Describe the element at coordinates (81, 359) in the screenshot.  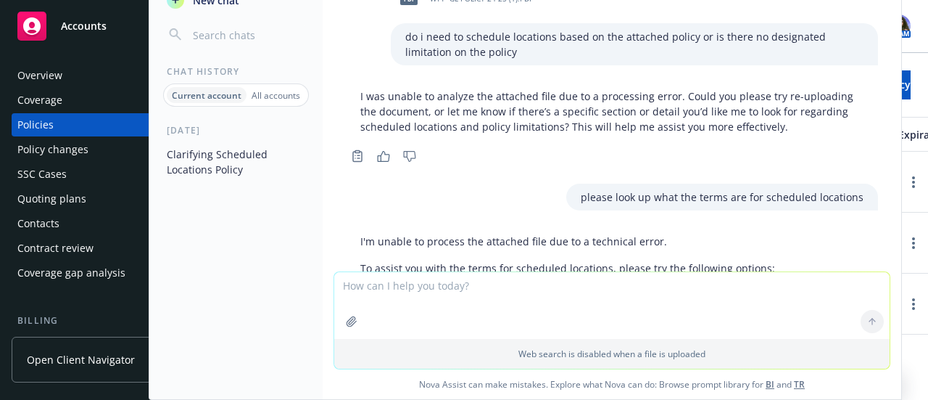
I see `span: Open Client Navigator` at that location.